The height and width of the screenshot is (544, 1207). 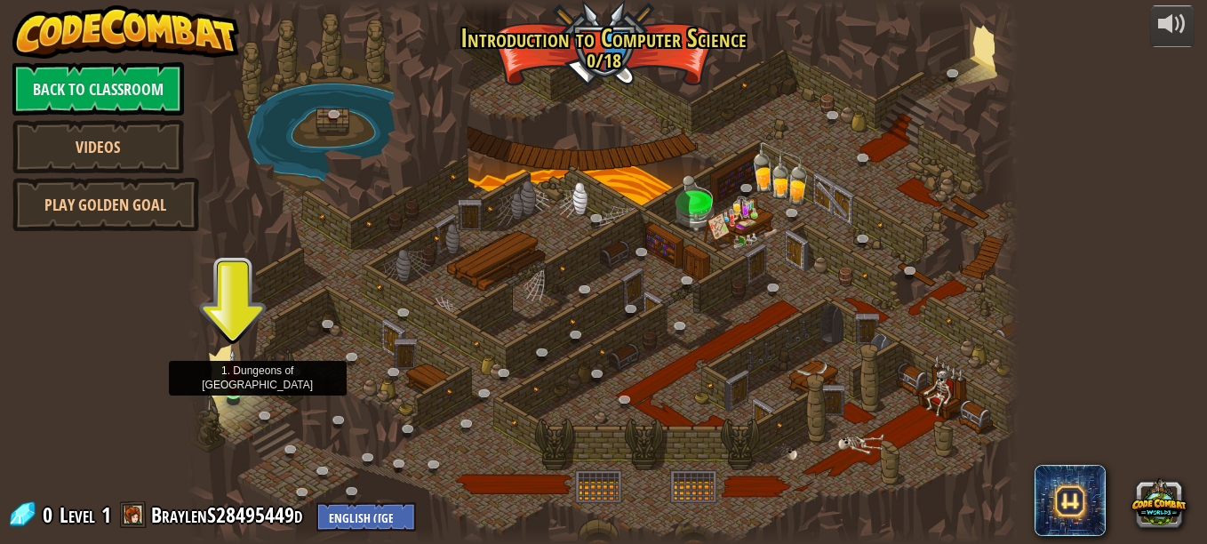 What do you see at coordinates (106, 515) in the screenshot?
I see `span: 1` at bounding box center [106, 515].